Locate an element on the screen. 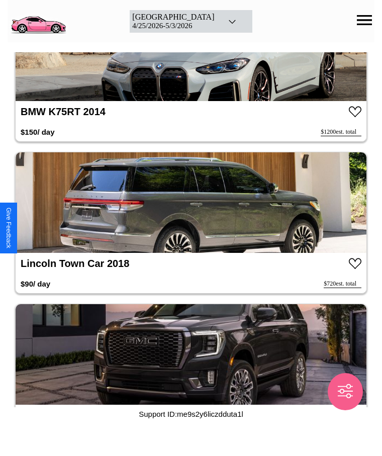 The height and width of the screenshot is (456, 382). div: $ 720 est. total is located at coordinates (342, 284).